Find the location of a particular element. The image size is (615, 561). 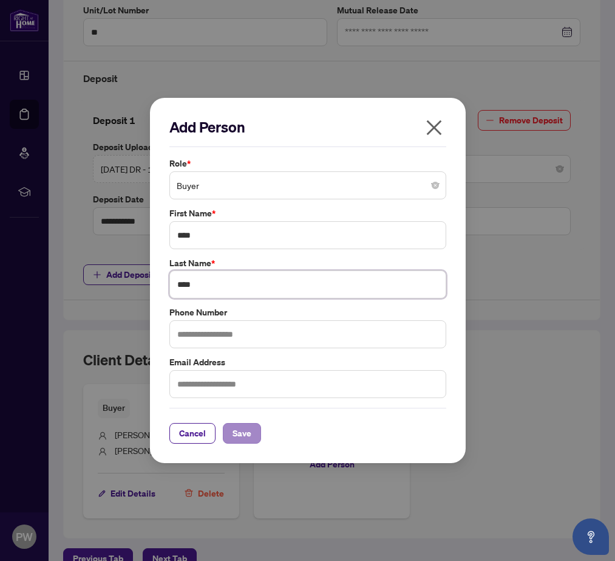

label: Email Address is located at coordinates (308, 362).